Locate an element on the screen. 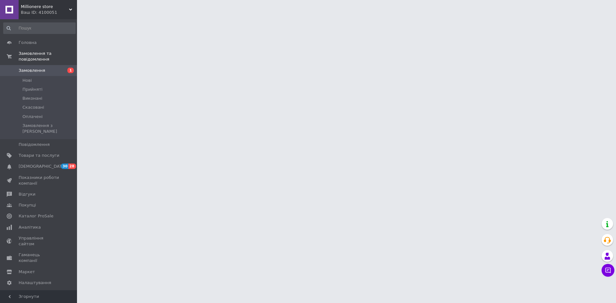 The image size is (616, 303). span: Гаманець компанії is located at coordinates (39, 258).